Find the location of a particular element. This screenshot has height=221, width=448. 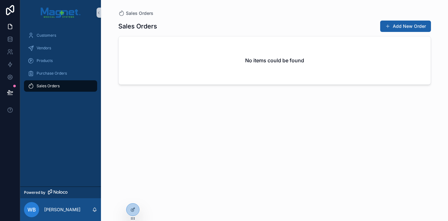

div: scrollable content is located at coordinates (61, 63).